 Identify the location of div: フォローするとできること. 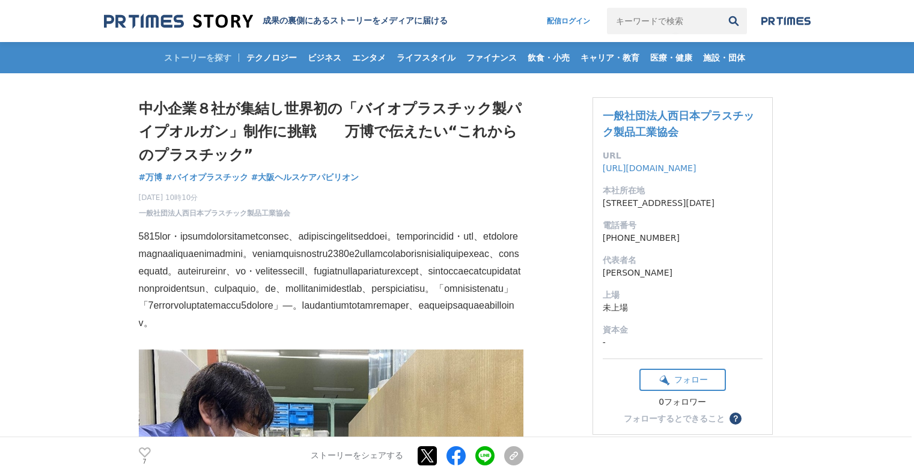
(674, 419).